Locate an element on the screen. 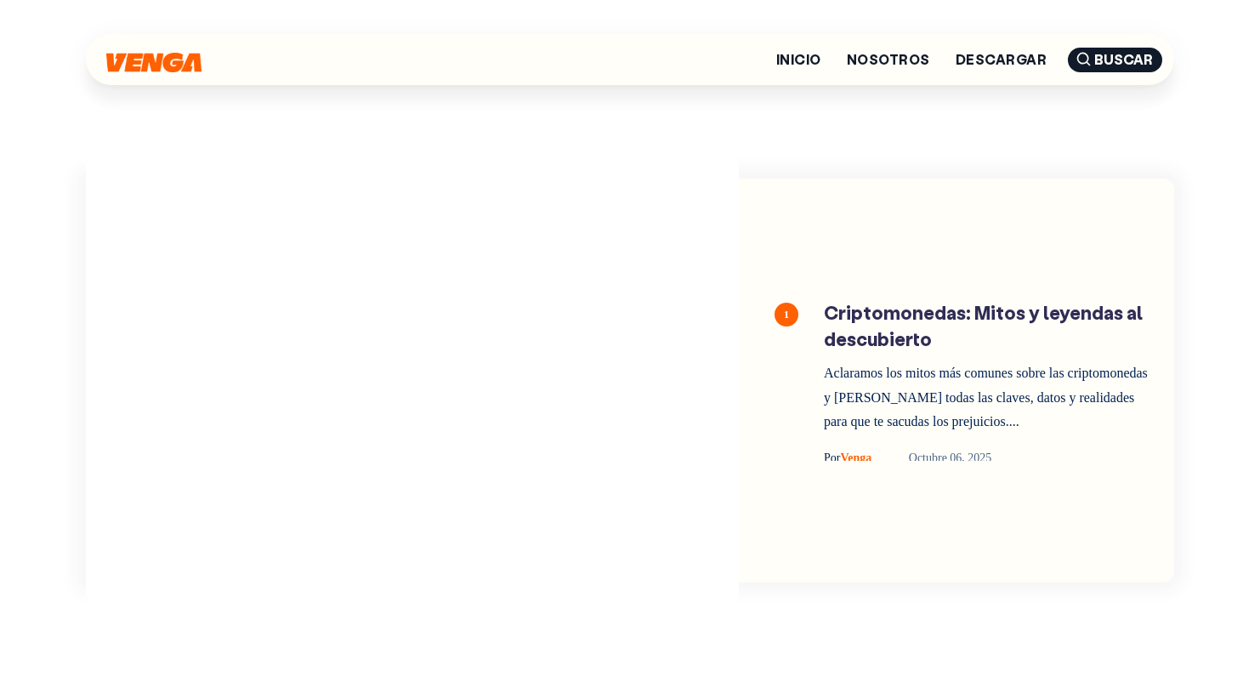 The image size is (1260, 687). img: Blog de Venga is located at coordinates (154, 62).